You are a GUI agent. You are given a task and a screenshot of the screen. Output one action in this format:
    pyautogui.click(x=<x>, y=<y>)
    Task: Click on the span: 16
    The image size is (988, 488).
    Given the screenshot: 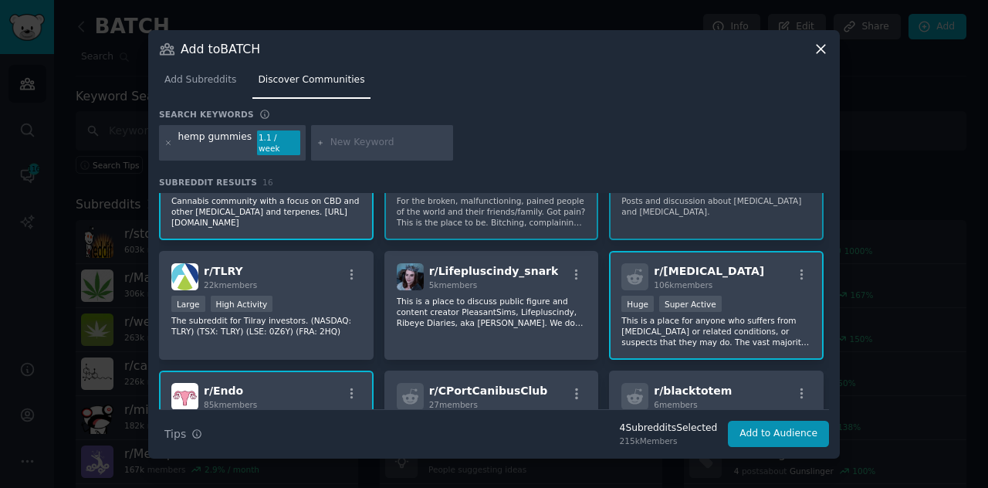 What is the action you would take?
    pyautogui.click(x=268, y=182)
    